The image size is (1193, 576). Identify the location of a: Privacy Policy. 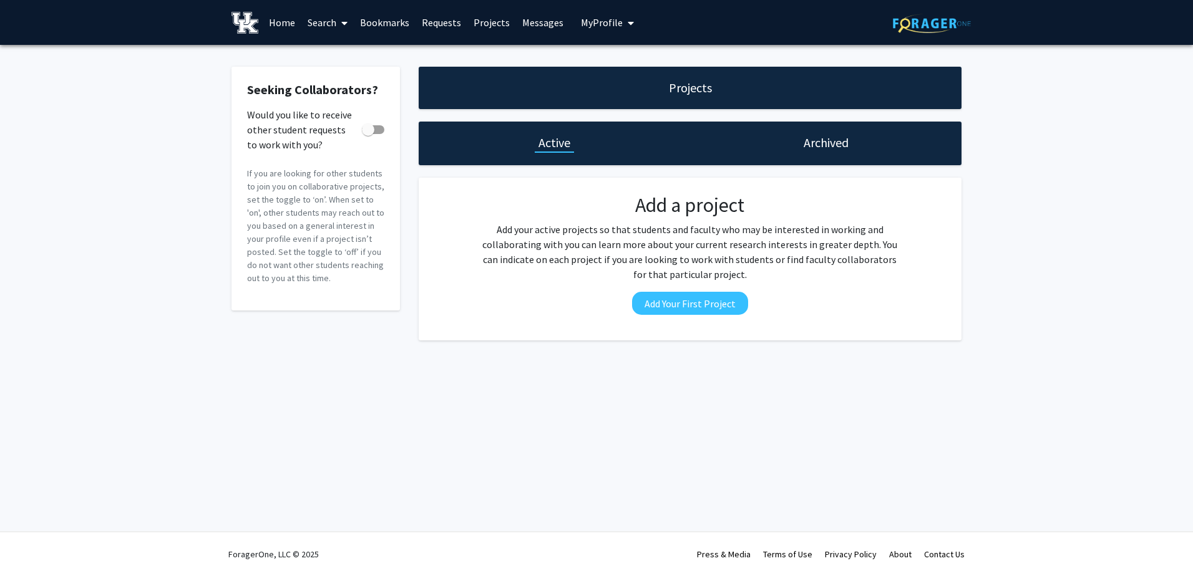
(850, 555).